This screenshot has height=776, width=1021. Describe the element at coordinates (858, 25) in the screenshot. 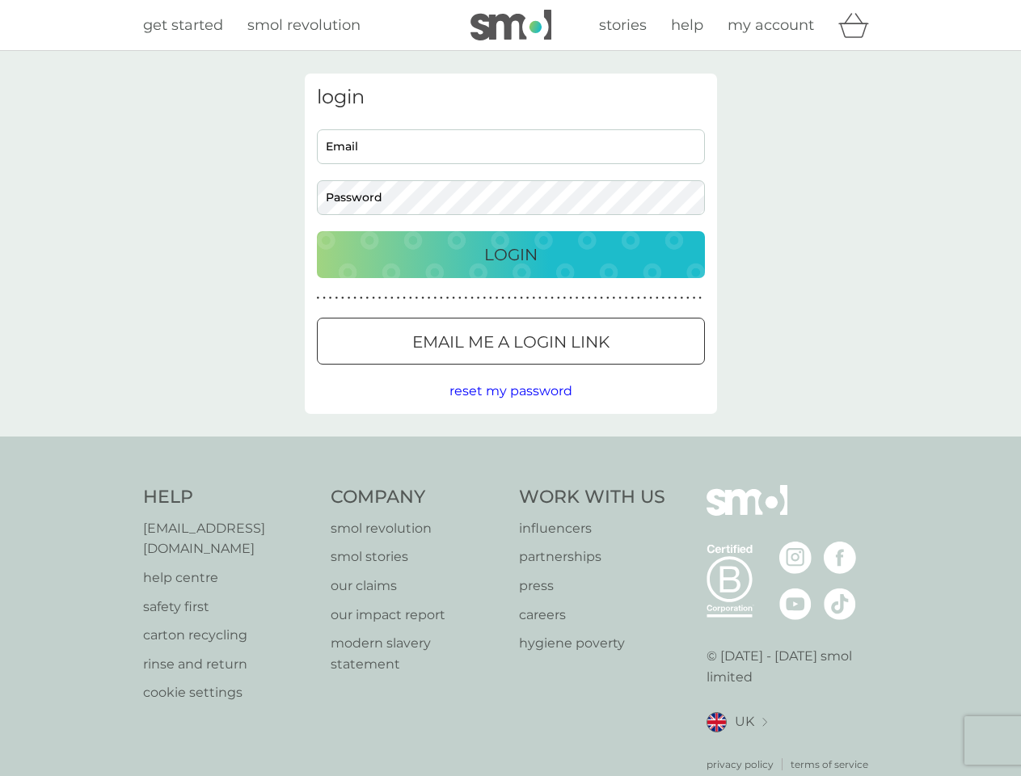

I see `div: basket` at that location.